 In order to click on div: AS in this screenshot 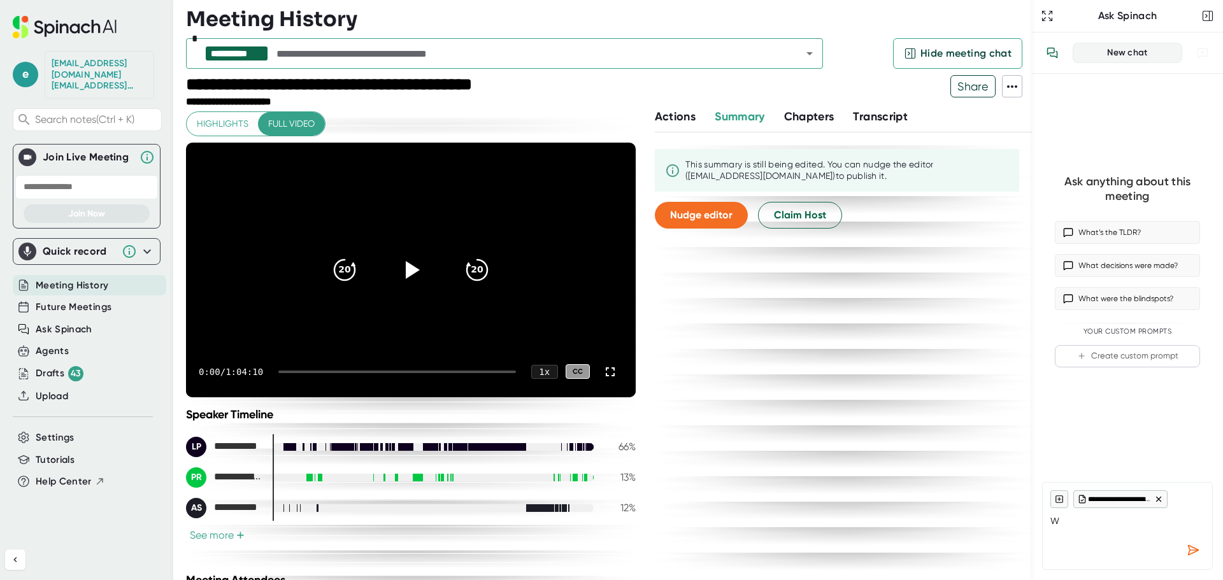, I will do `click(196, 508)`.